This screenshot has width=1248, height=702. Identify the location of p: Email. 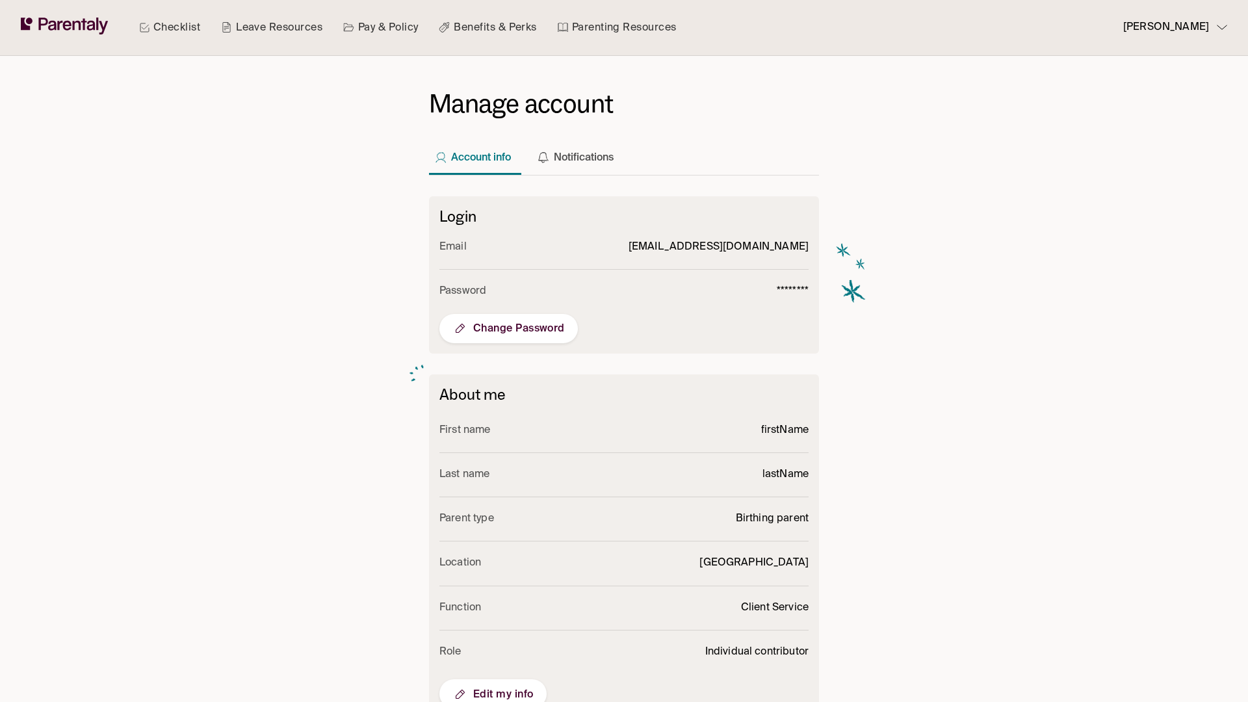
(453, 247).